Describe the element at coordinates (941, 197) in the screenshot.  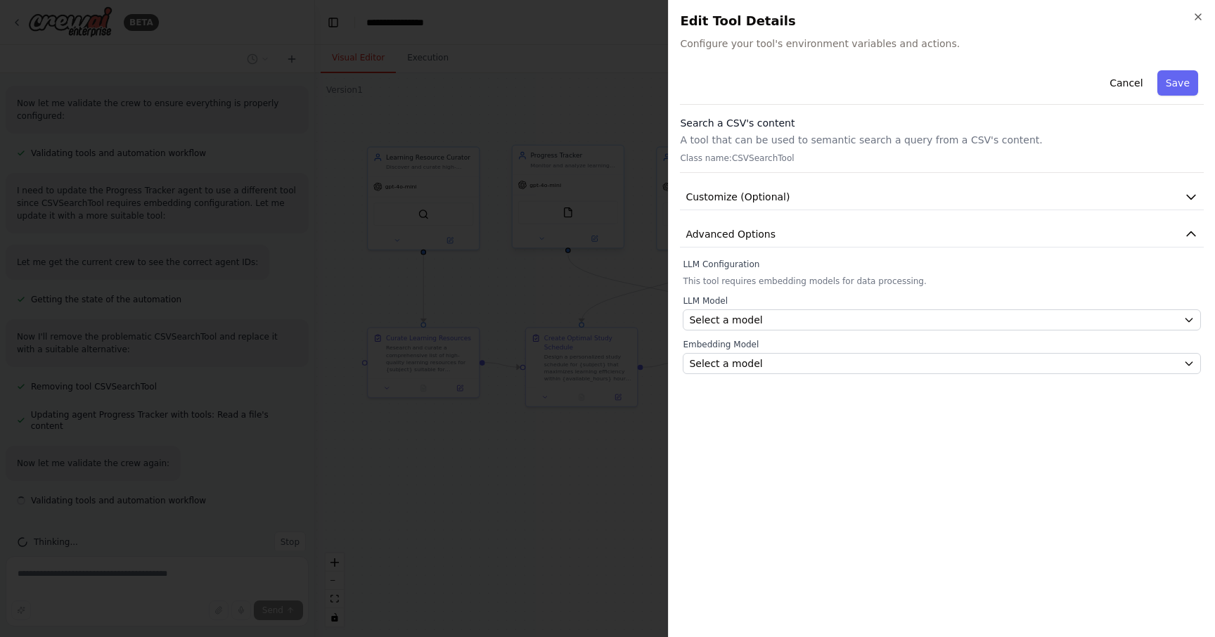
I see `button: Customize (Optional)` at that location.